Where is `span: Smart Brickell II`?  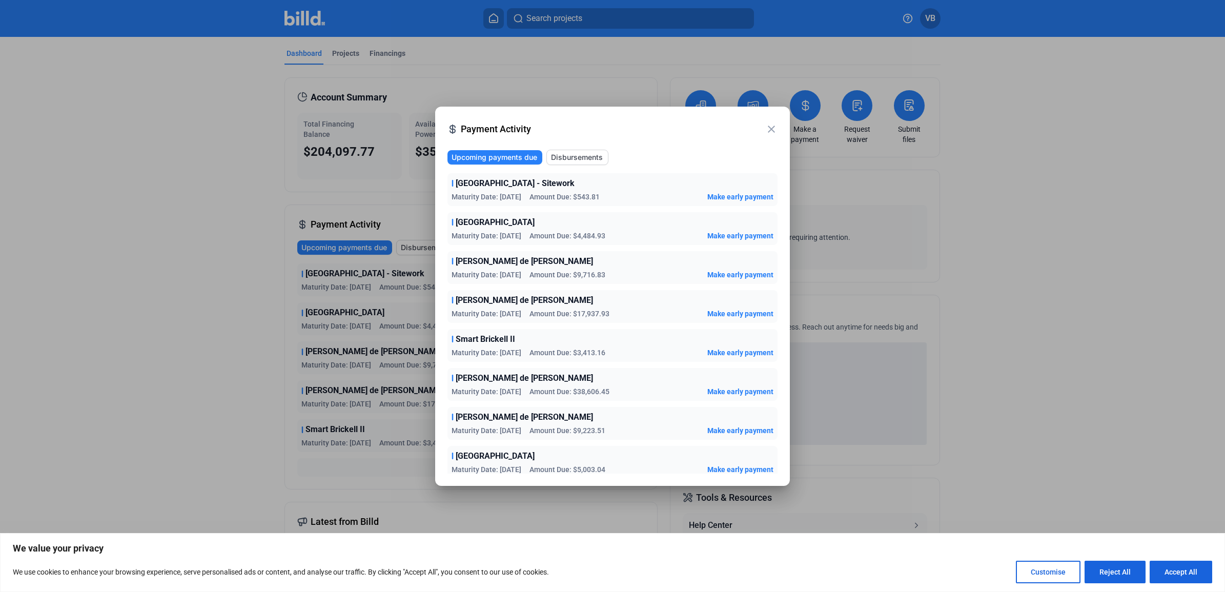
span: Smart Brickell II is located at coordinates (485, 339).